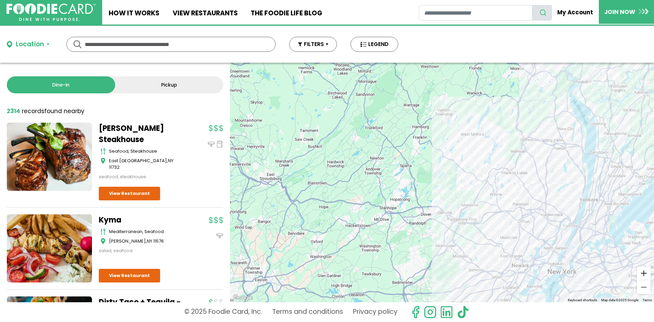  What do you see at coordinates (141, 251) in the screenshot?
I see `div: salad, seafood` at bounding box center [141, 251].